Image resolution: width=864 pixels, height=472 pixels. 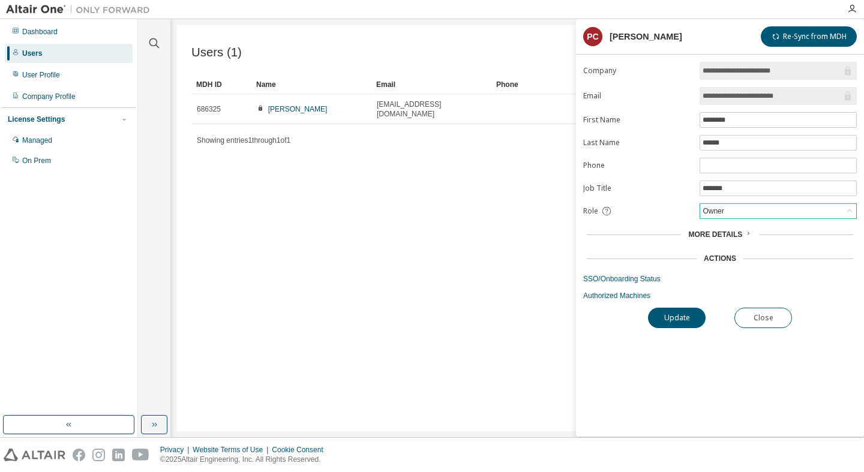 I want to click on img: instagram.svg, so click(x=98, y=455).